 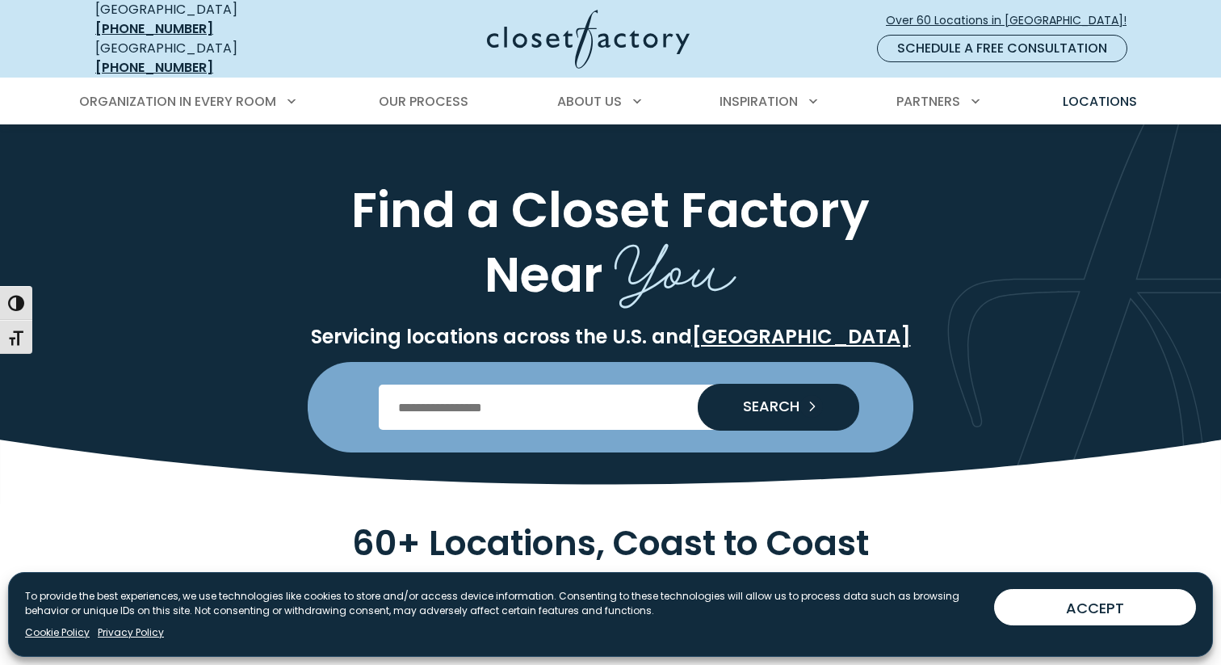 I want to click on span: Partners, so click(x=928, y=101).